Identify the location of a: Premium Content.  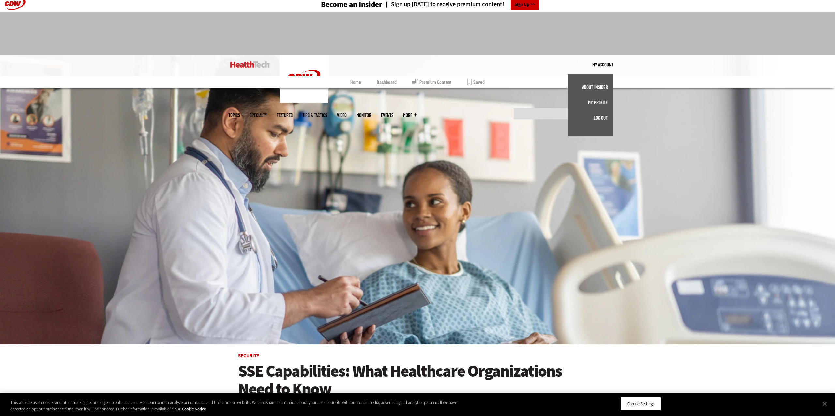
(432, 82).